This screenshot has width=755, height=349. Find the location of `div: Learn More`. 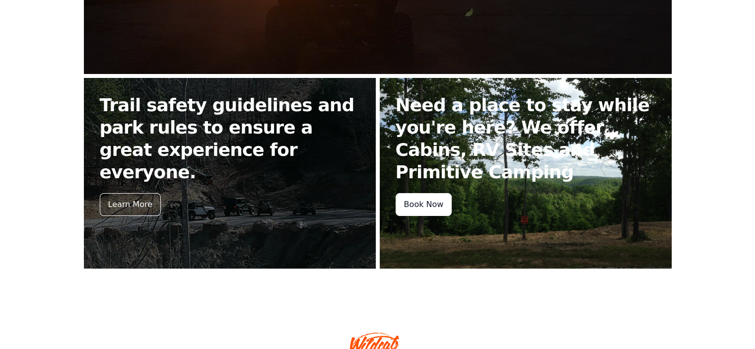

div: Learn More is located at coordinates (130, 205).